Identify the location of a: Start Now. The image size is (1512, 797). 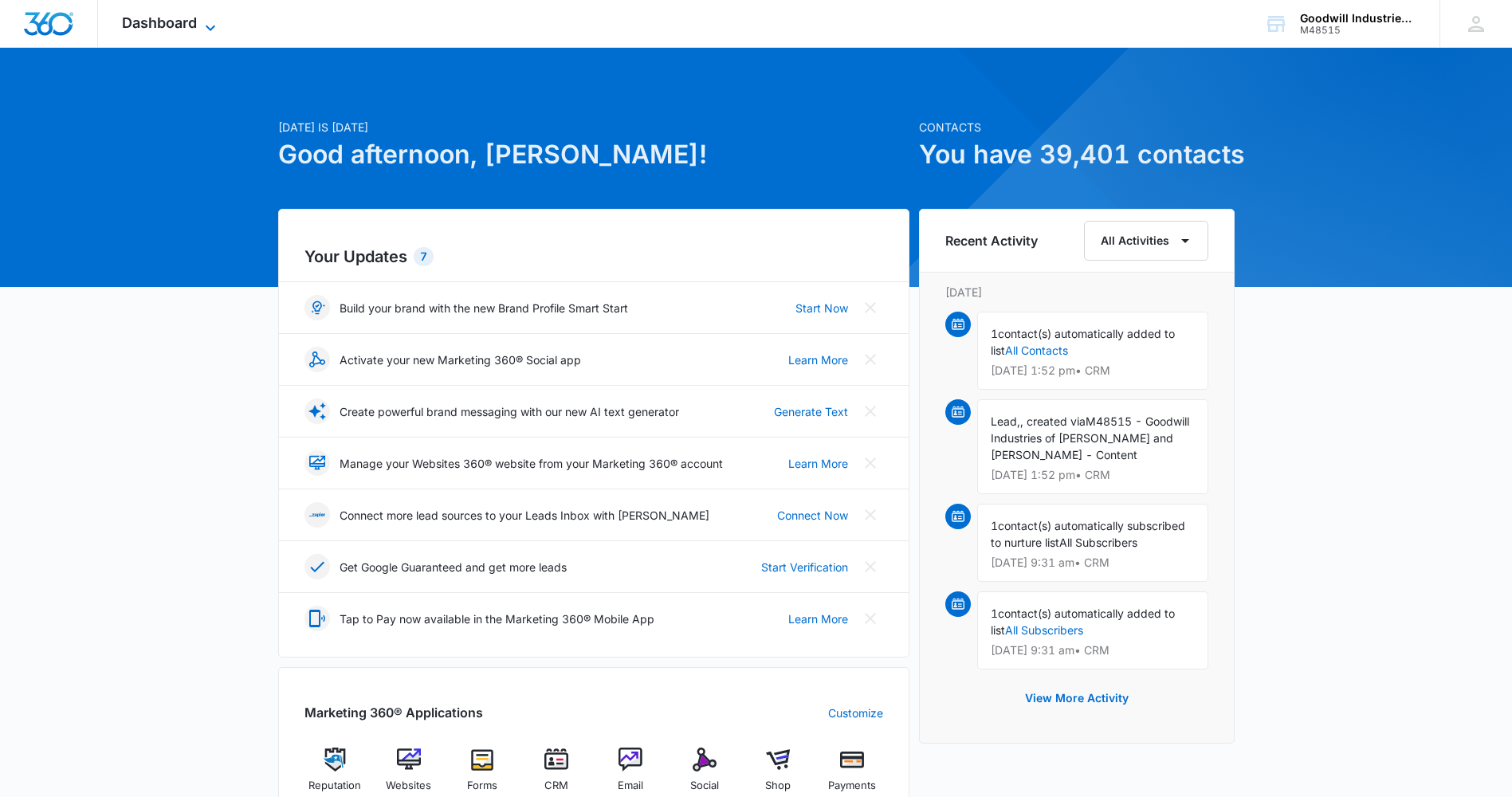
(821, 308).